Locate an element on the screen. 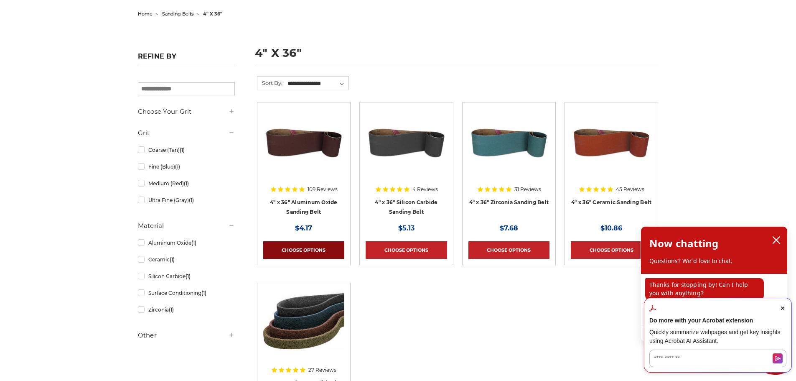  button: close chatbox is located at coordinates (777, 240).